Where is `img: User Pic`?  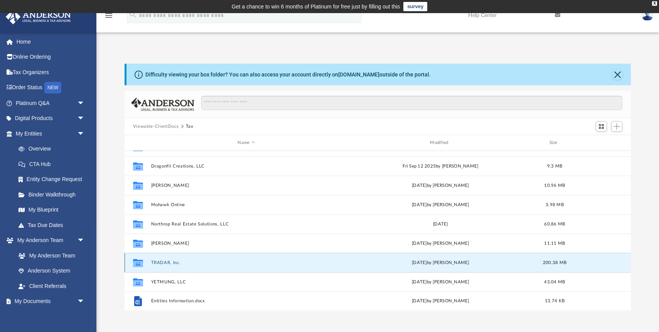 img: User Pic is located at coordinates (647, 15).